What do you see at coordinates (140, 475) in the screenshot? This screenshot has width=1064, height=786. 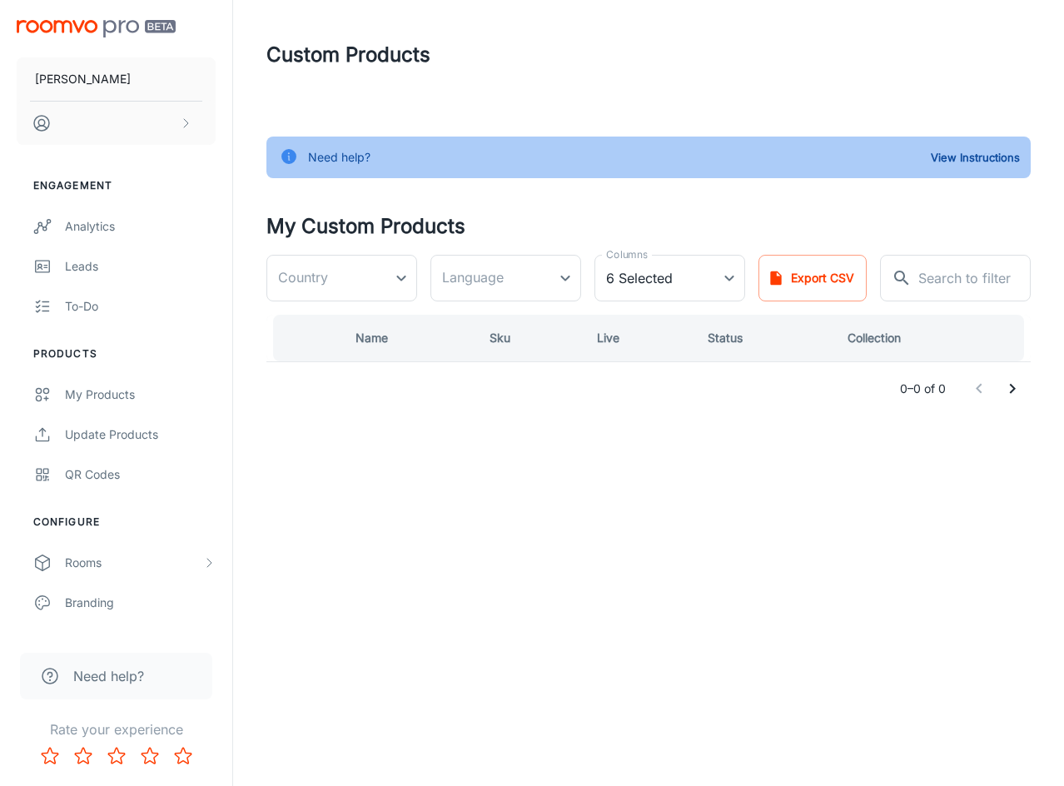 I see `div: QR Codes` at bounding box center [140, 475].